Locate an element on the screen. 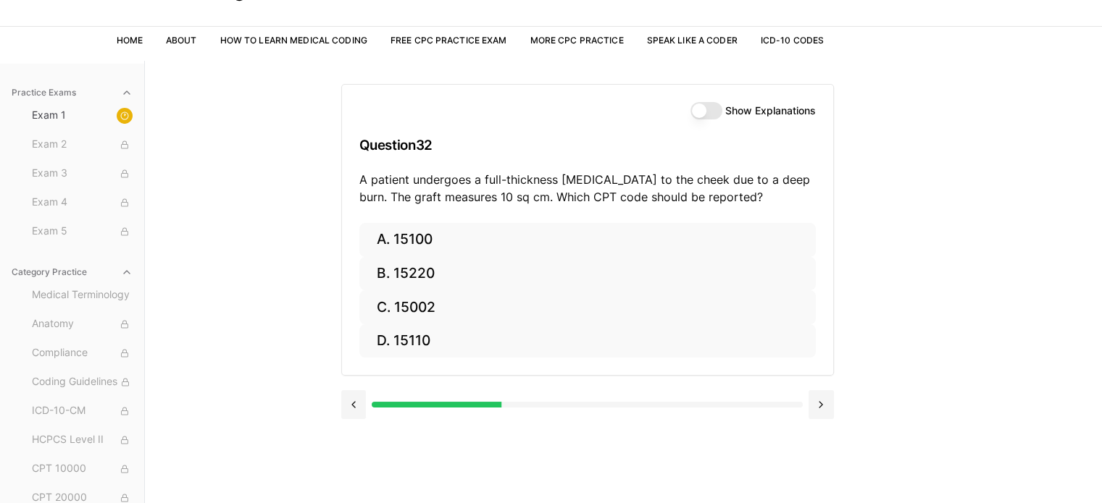  button: A. 15100 is located at coordinates (587, 240).